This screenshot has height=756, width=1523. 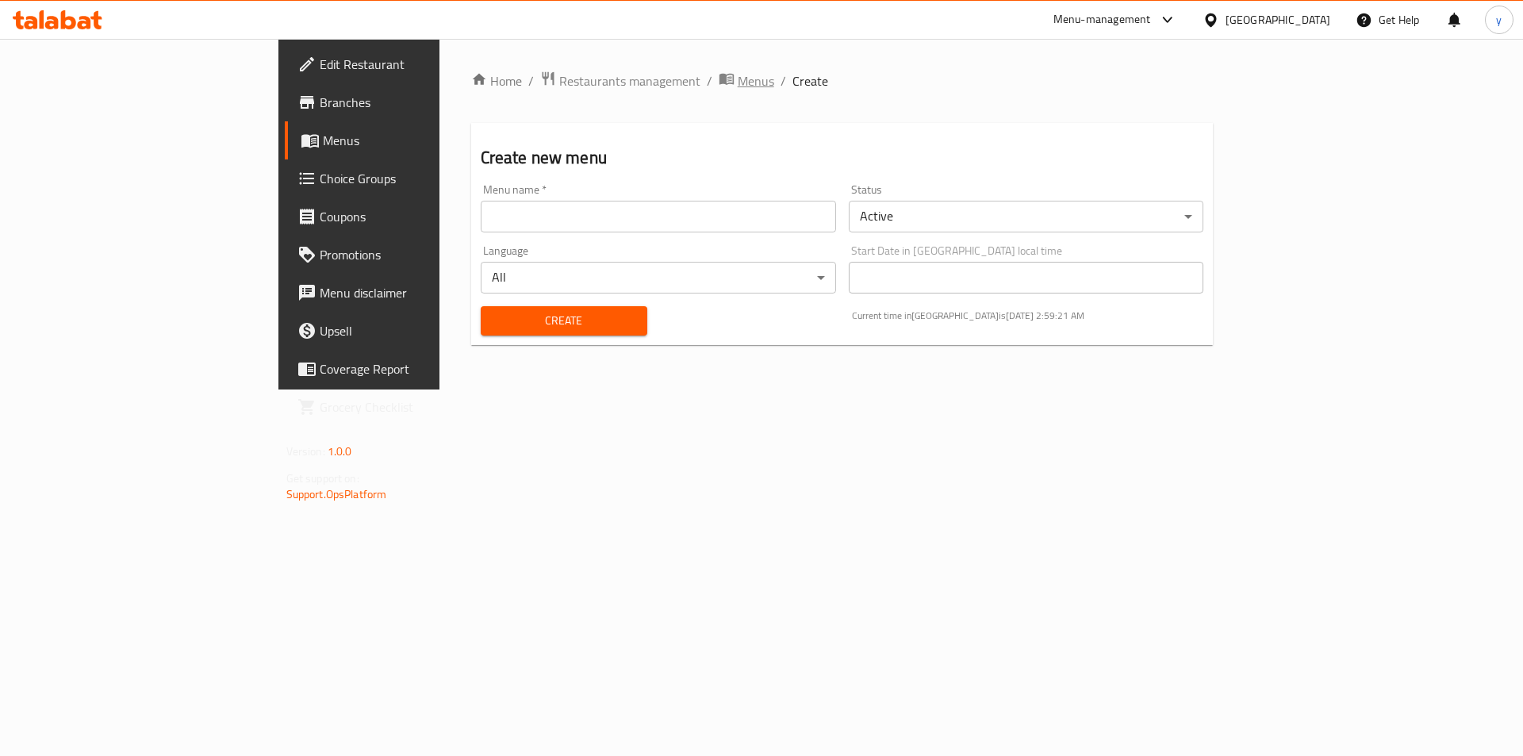 What do you see at coordinates (420, 407) in the screenshot?
I see `span: Grocery Checklist` at bounding box center [420, 407].